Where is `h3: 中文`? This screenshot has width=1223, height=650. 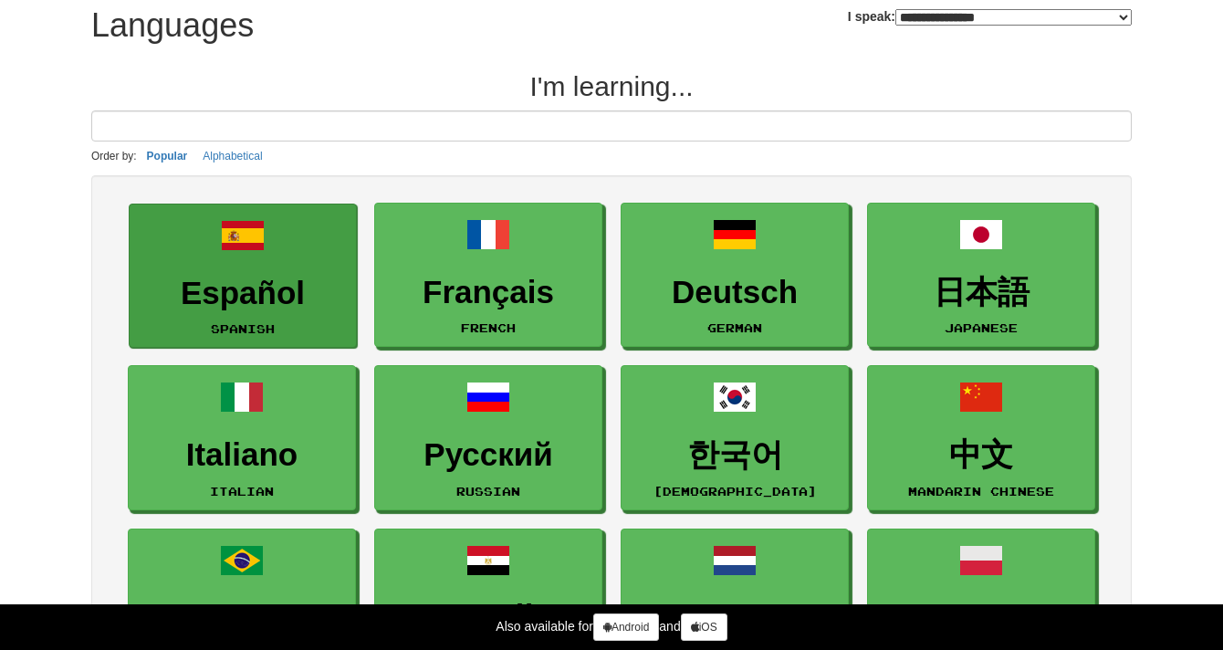 h3: 中文 is located at coordinates (981, 455).